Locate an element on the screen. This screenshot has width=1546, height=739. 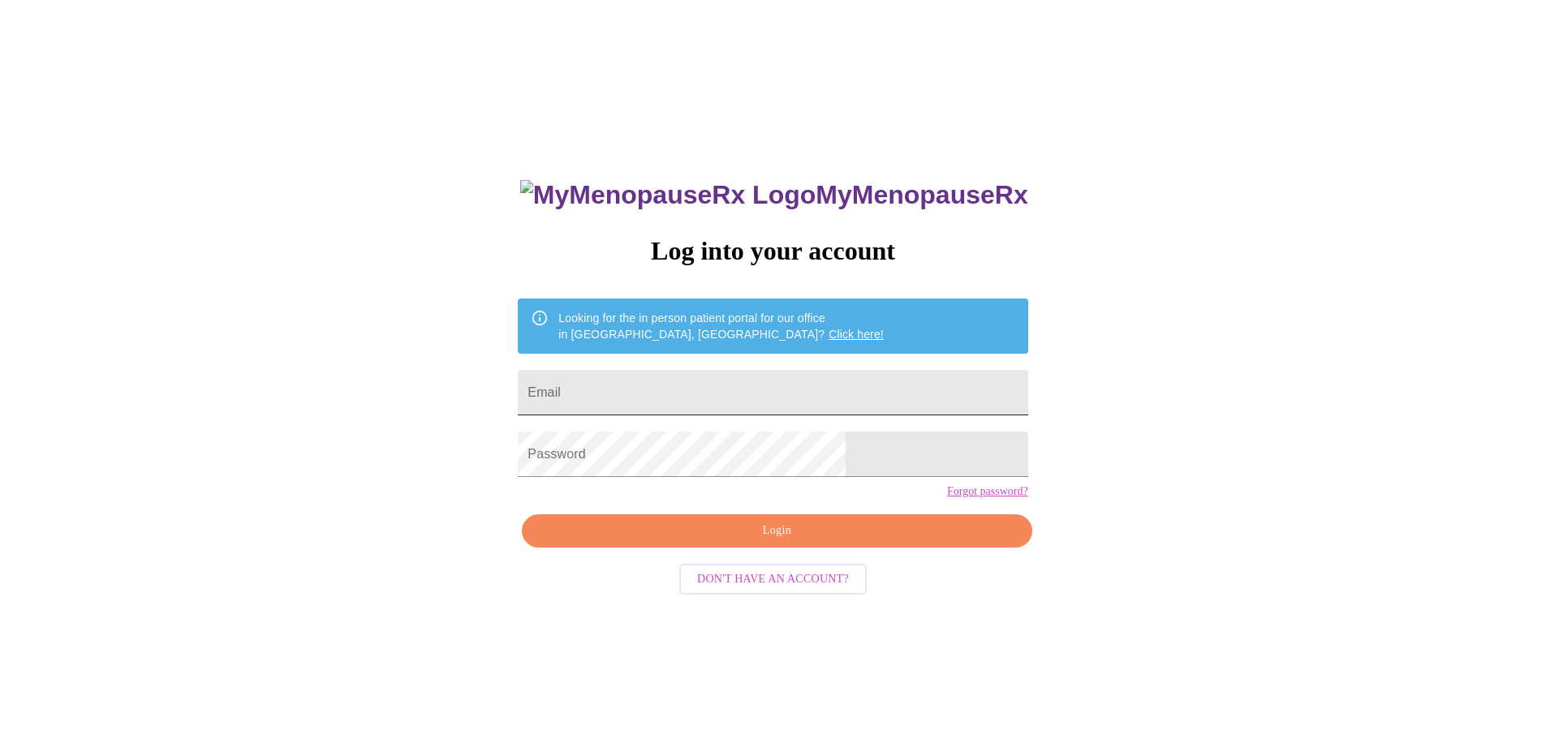
span: Don't have an account? is located at coordinates (773, 580).